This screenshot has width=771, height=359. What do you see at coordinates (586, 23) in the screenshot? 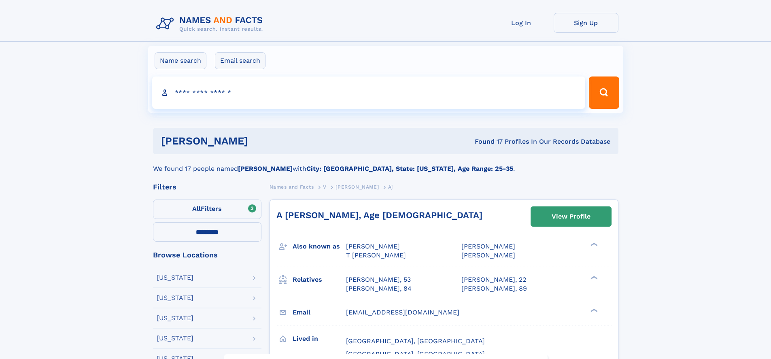
I see `a: Sign Up` at bounding box center [586, 23].